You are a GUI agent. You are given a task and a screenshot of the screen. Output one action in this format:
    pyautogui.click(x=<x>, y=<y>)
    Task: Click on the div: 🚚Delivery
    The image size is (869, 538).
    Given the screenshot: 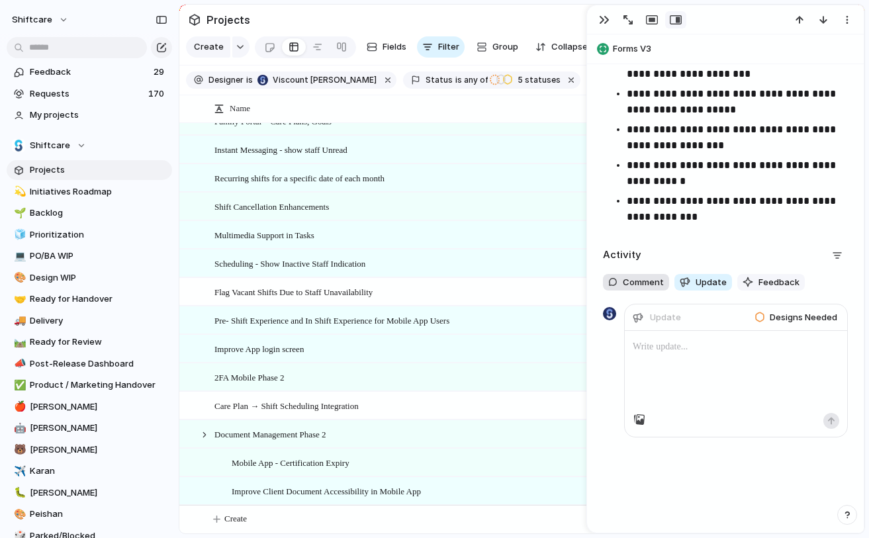 What is the action you would take?
    pyautogui.click(x=89, y=321)
    